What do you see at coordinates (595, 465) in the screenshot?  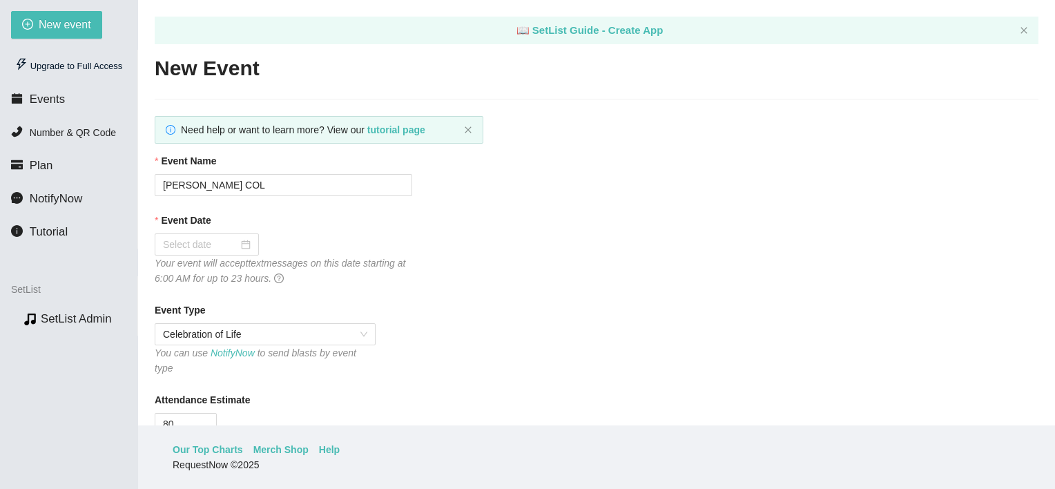 I see `div: RequestNow © 2025` at bounding box center [595, 465].